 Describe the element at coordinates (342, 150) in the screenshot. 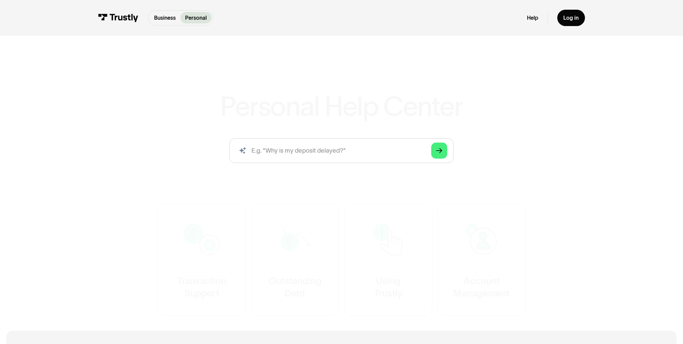

I see `form: Search` at that location.